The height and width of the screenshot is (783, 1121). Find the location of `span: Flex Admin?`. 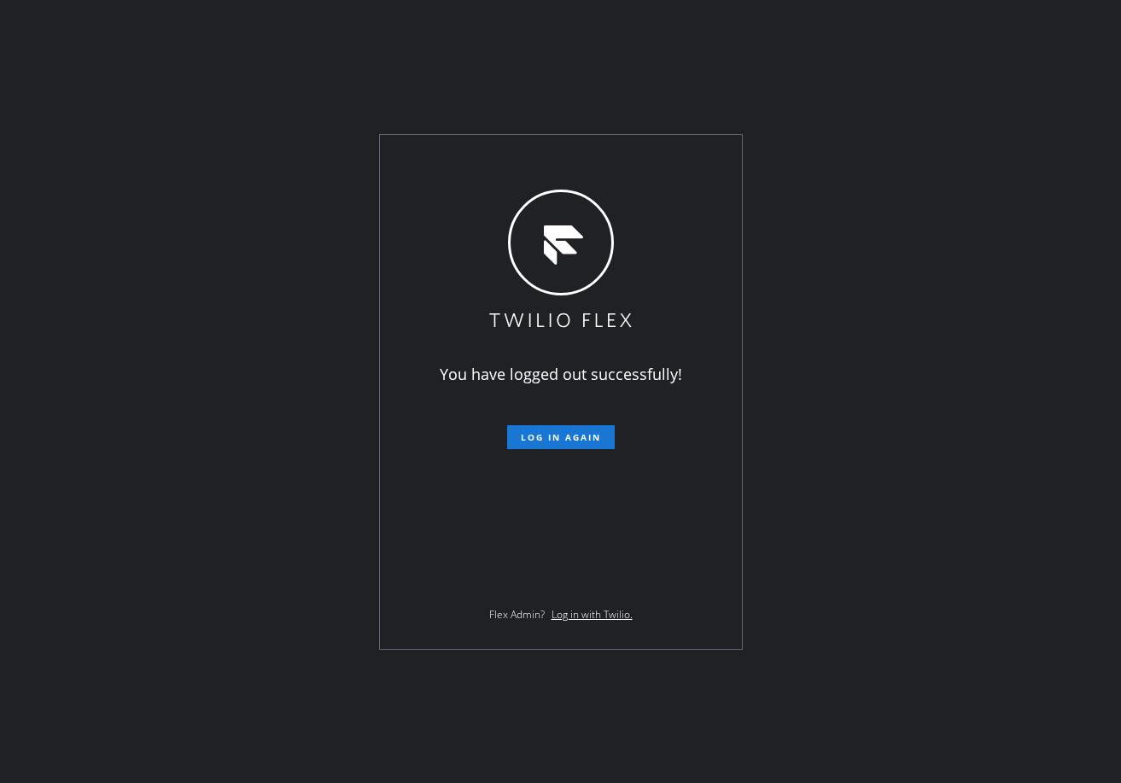

span: Flex Admin? is located at coordinates (516, 614).